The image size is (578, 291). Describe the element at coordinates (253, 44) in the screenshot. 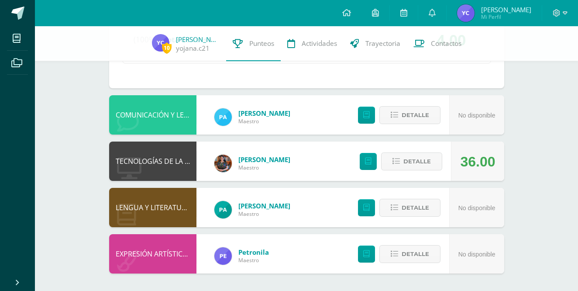

I see `a: Punteos` at that location.